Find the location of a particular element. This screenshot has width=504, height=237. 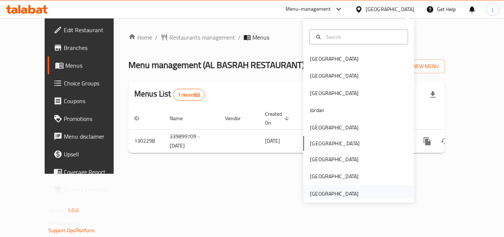

span: Grocery Checklist is located at coordinates (93, 189).